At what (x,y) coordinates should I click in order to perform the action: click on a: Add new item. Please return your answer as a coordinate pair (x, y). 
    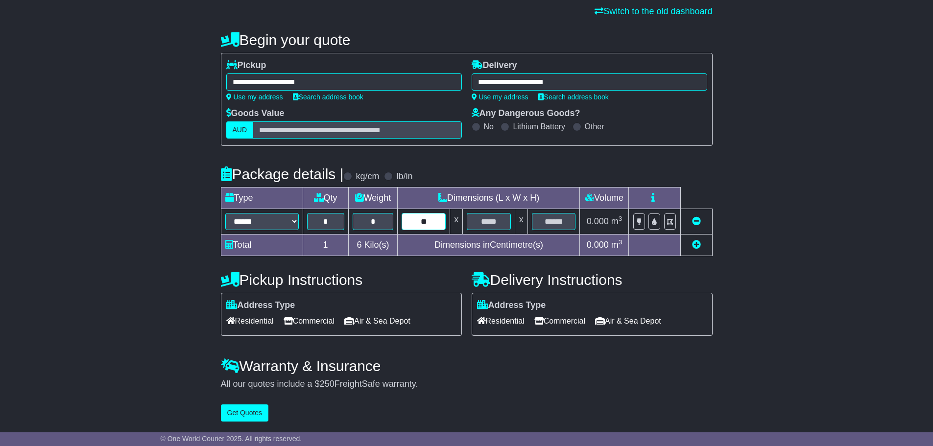
    Looking at the image, I should click on (696, 245).